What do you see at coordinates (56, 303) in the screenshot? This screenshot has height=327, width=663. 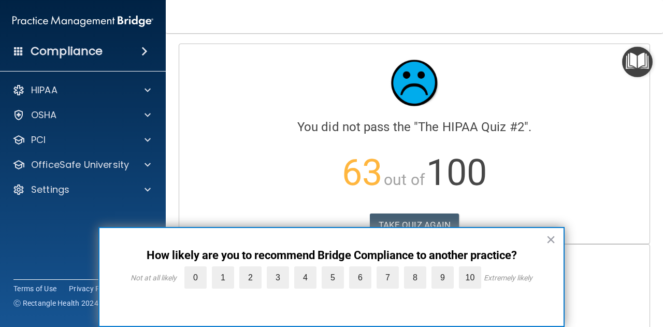 I see `span: Ⓒ Rectangle Health 2024` at bounding box center [56, 303].